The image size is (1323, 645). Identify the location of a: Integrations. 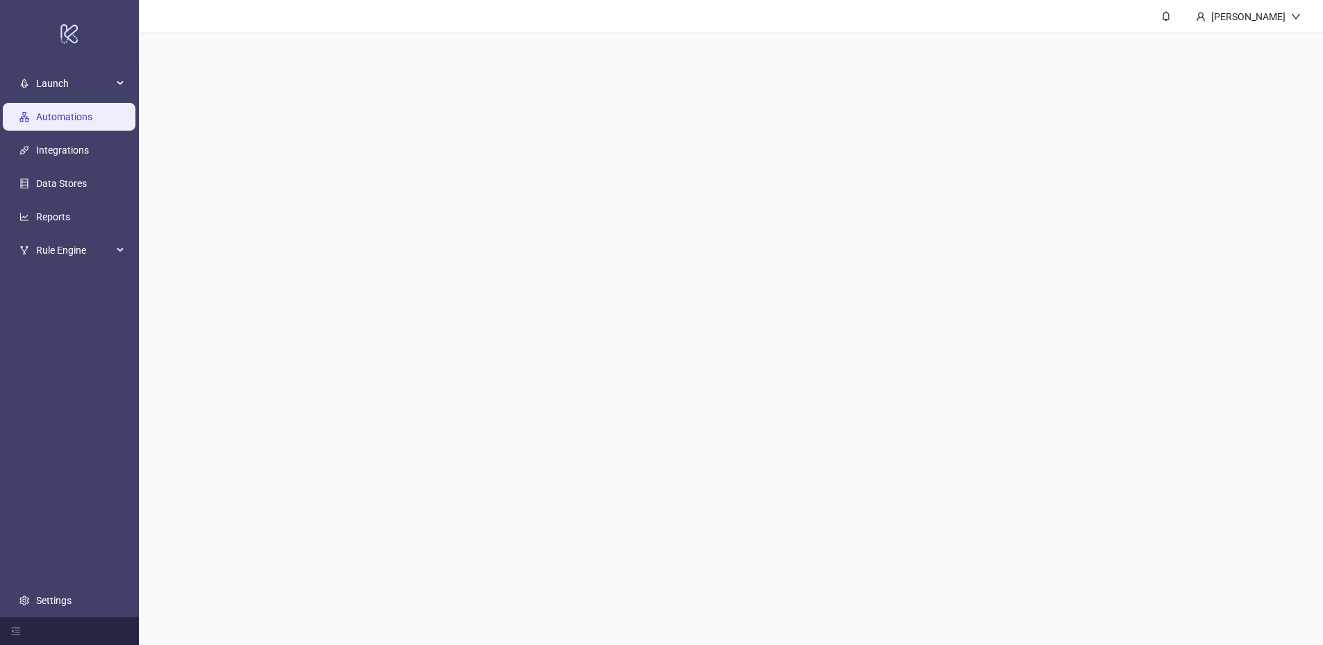
(63, 150).